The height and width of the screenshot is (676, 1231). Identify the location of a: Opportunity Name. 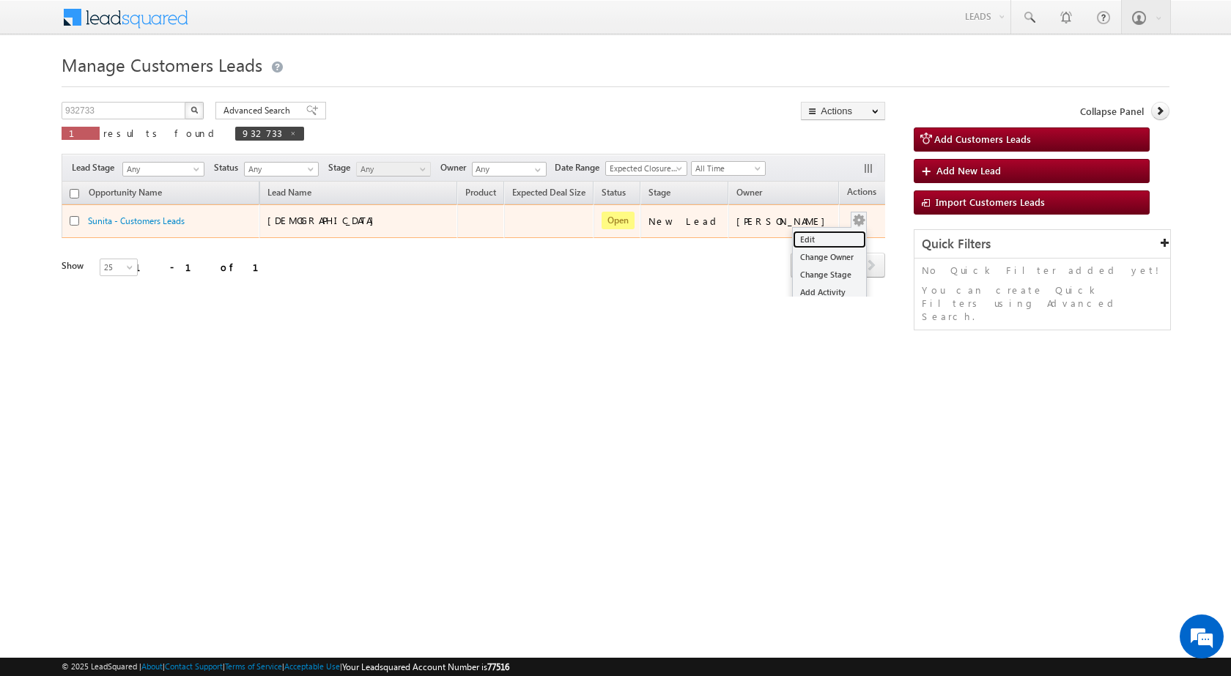
(125, 194).